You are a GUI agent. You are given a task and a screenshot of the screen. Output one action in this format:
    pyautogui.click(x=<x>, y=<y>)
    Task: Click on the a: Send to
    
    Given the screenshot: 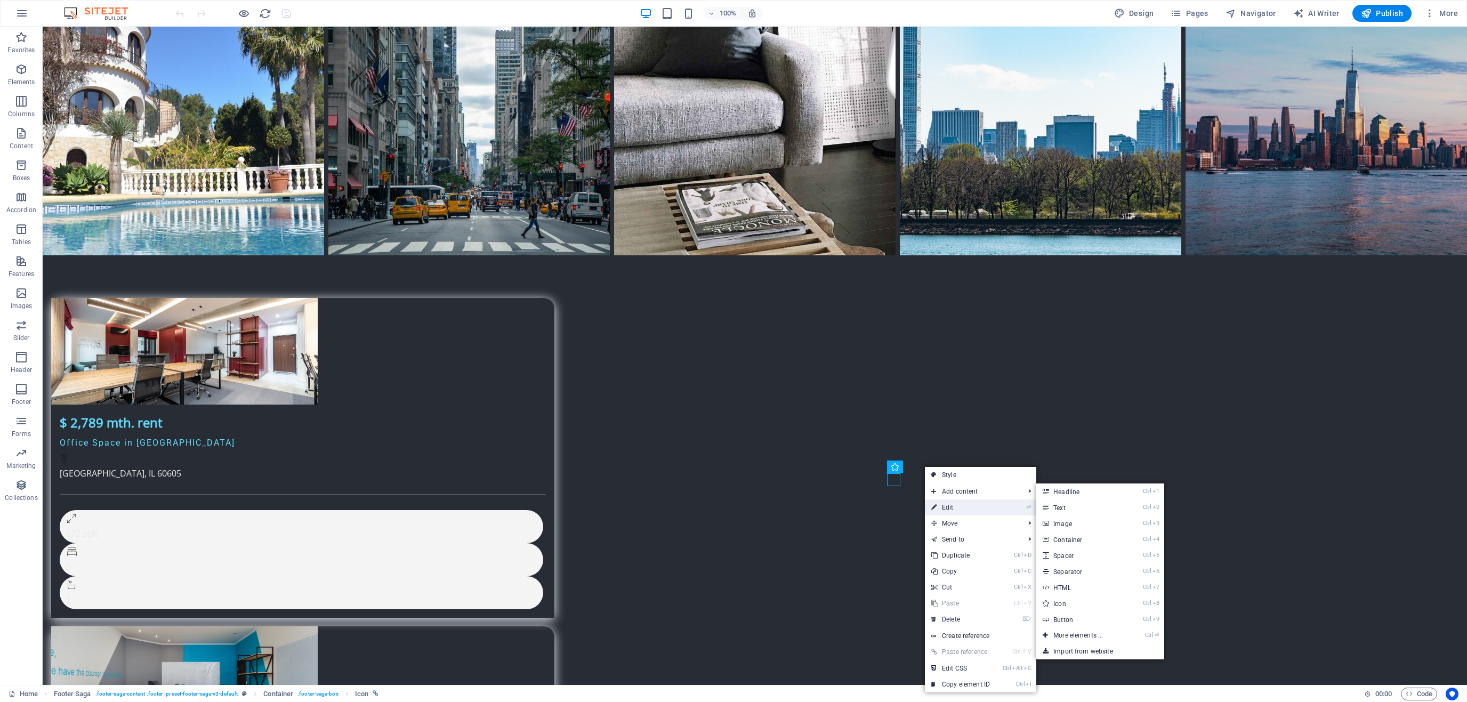 What is the action you would take?
    pyautogui.click(x=972, y=539)
    